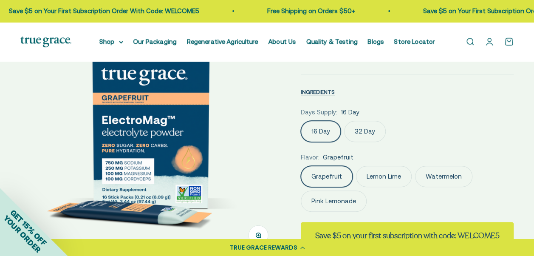 The width and height of the screenshot is (534, 256). What do you see at coordinates (263, 247) in the screenshot?
I see `div: TRUE GRACE REWARDS` at bounding box center [263, 247].